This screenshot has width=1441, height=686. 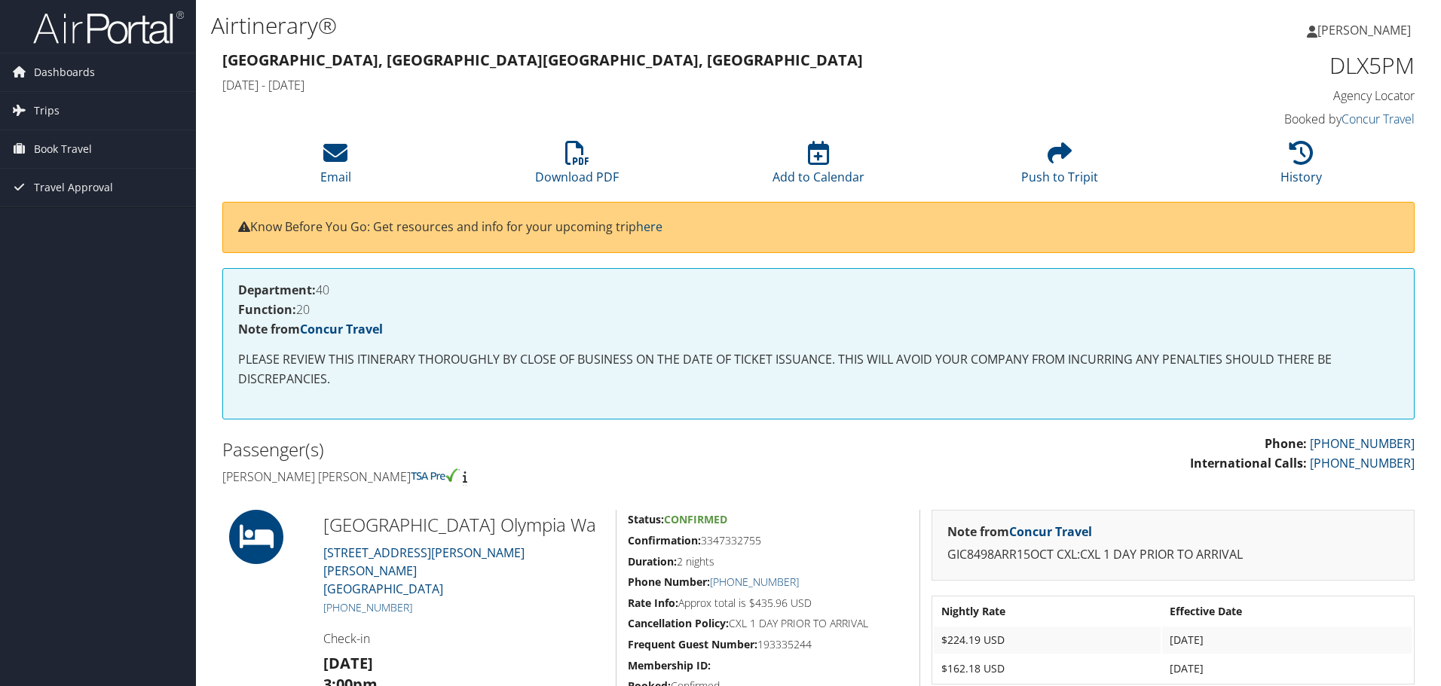 I want to click on h4: Agency Locator, so click(x=1274, y=96).